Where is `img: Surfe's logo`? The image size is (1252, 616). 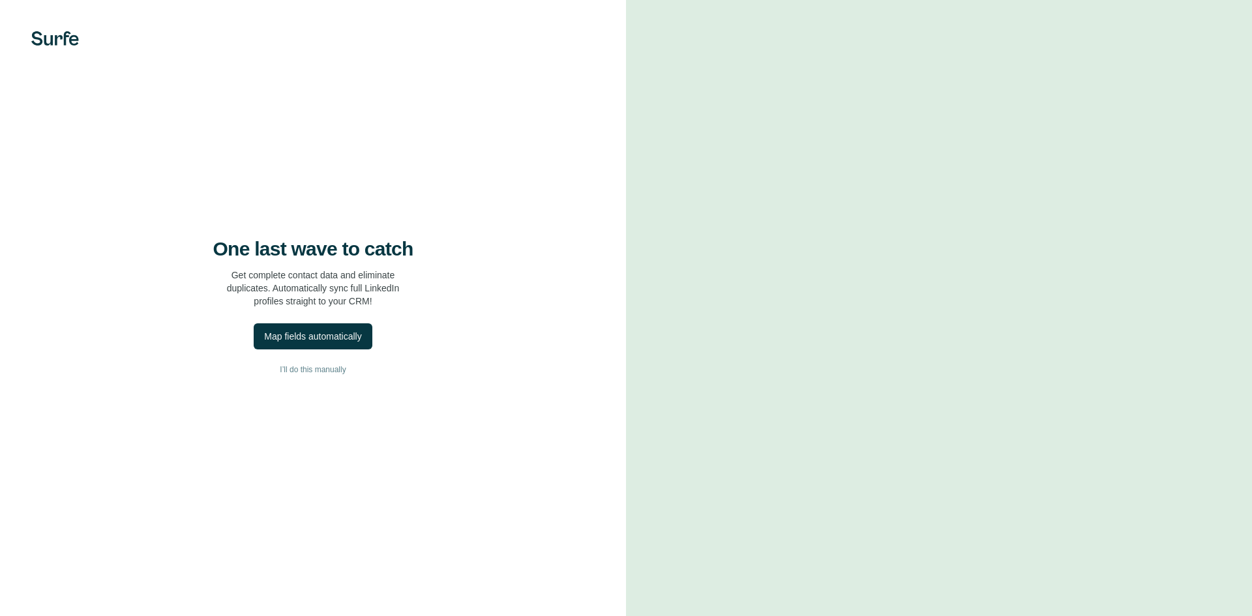 img: Surfe's logo is located at coordinates (55, 38).